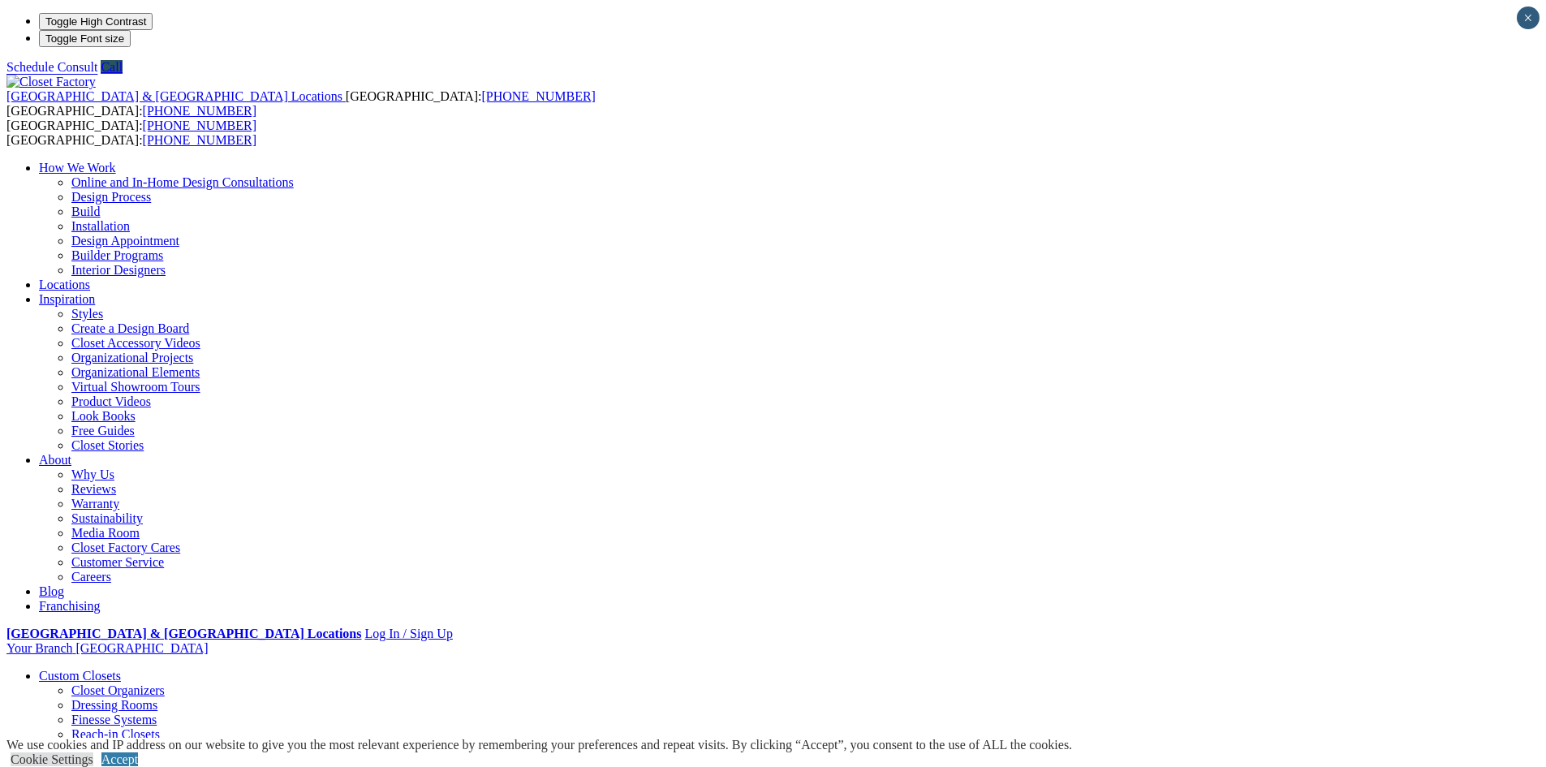  I want to click on a: Design Appointment, so click(125, 240).